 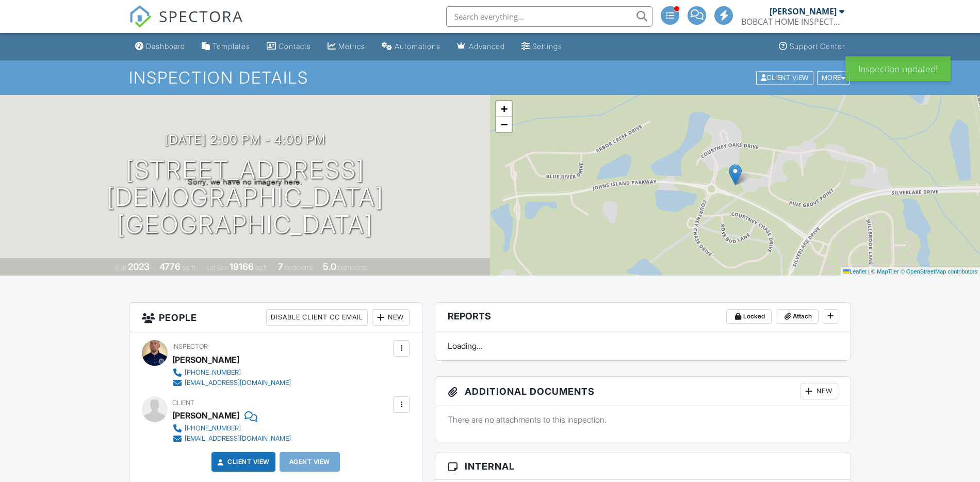 What do you see at coordinates (411, 46) in the screenshot?
I see `a: Automations (Advanced)` at bounding box center [411, 46].